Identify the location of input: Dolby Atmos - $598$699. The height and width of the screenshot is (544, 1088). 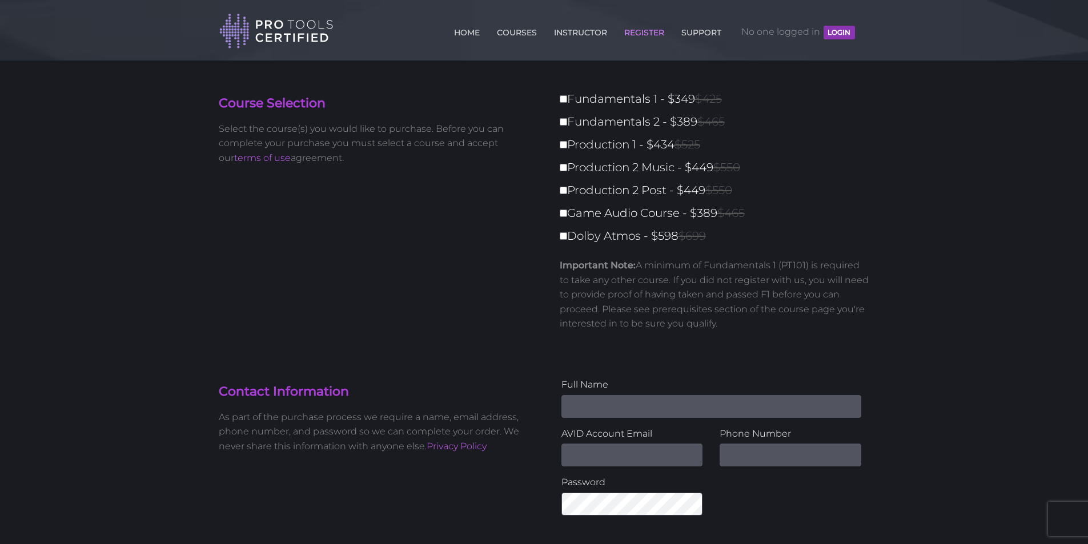
(563, 236).